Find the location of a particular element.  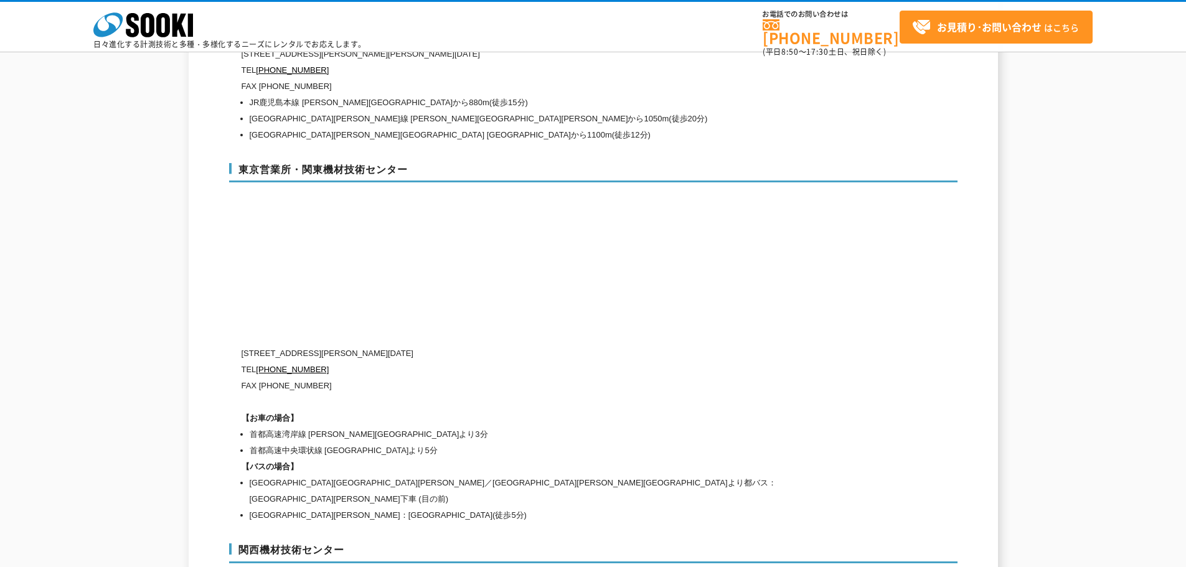

h3: 東京営業所・関東機材技術センター is located at coordinates (593, 173).